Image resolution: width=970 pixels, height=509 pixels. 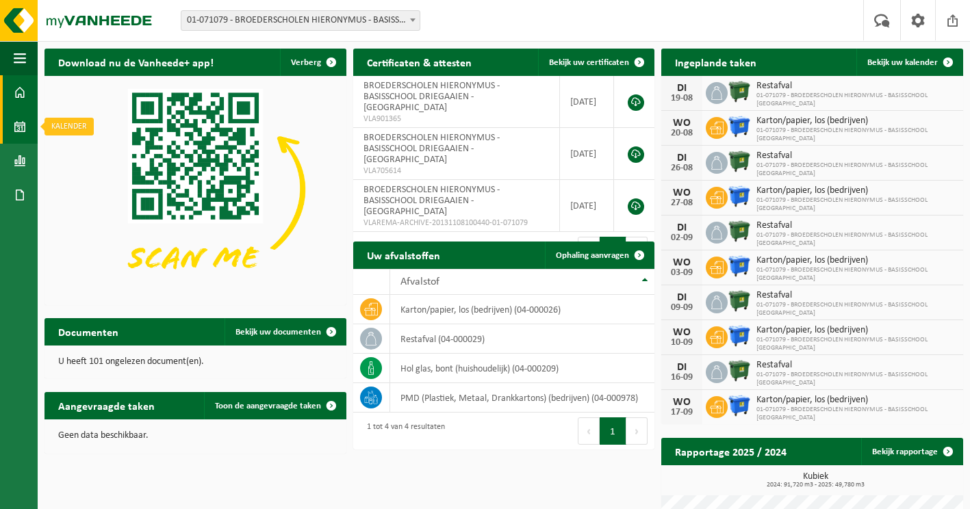 What do you see at coordinates (682, 413) in the screenshot?
I see `div: 17-09` at bounding box center [682, 413].